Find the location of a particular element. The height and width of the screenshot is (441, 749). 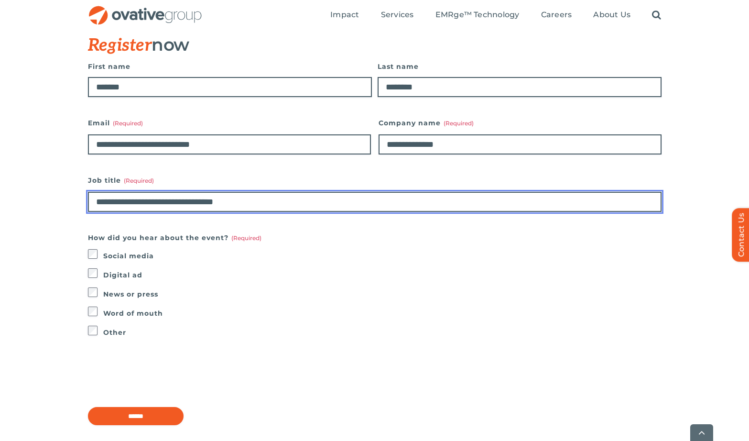

a: OG_Full_horizontal_RGB is located at coordinates (145, 9).